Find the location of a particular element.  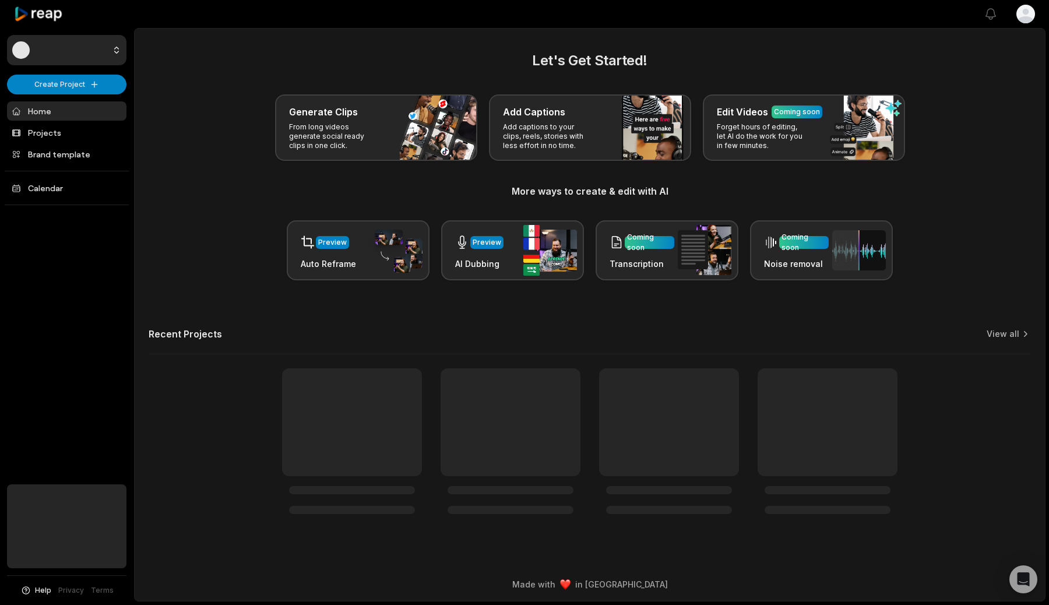

img: heart emoji is located at coordinates (565, 585).